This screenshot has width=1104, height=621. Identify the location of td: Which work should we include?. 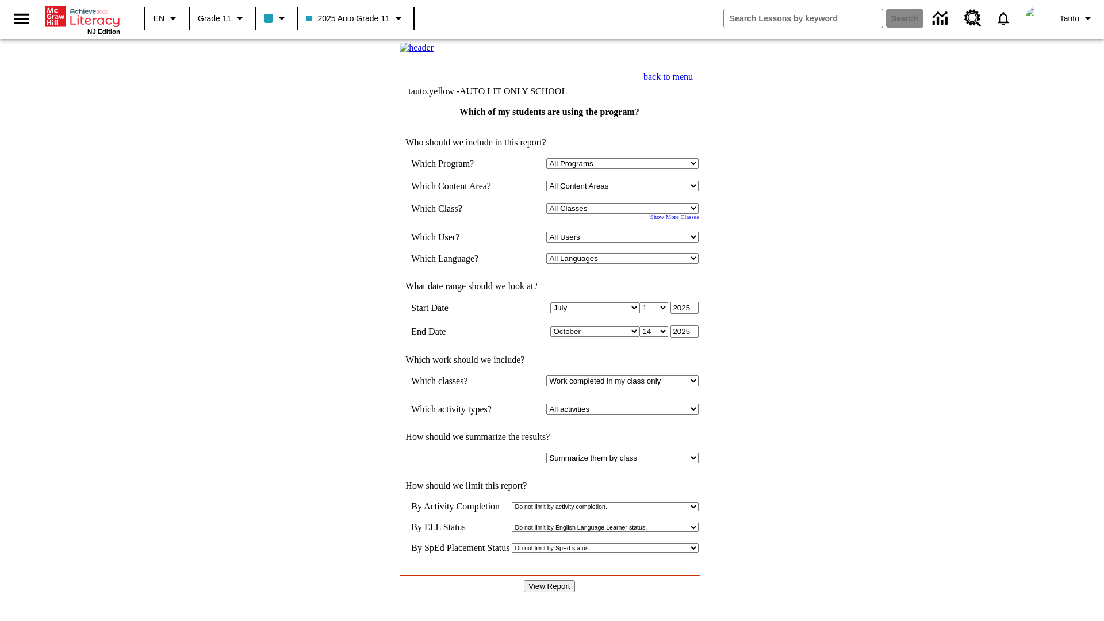
(549, 360).